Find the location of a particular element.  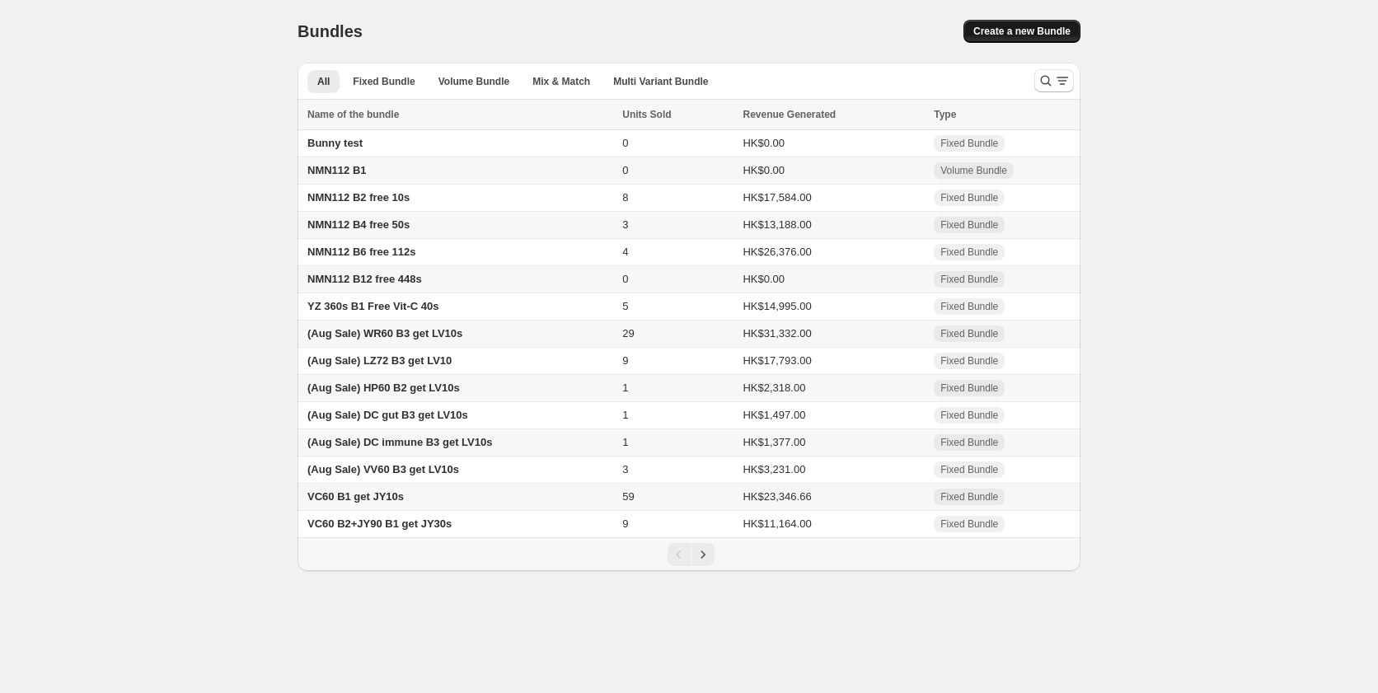

span: HK$11,164.00 is located at coordinates (777, 523).